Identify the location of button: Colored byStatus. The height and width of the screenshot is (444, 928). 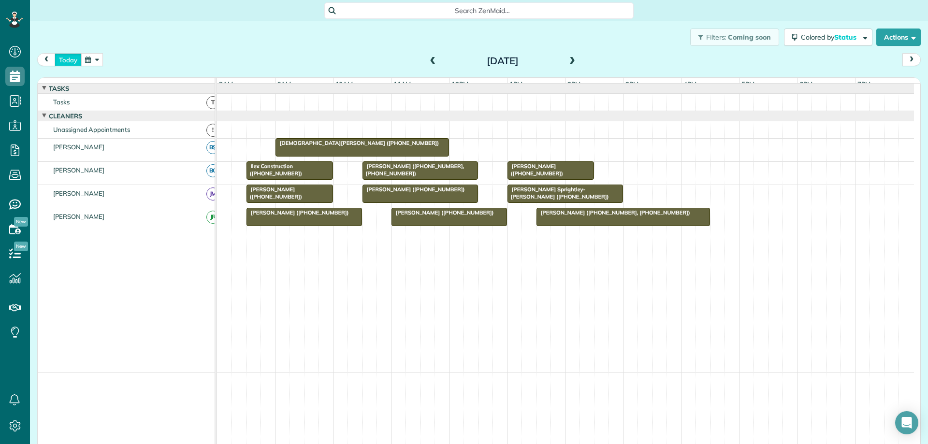
(828, 37).